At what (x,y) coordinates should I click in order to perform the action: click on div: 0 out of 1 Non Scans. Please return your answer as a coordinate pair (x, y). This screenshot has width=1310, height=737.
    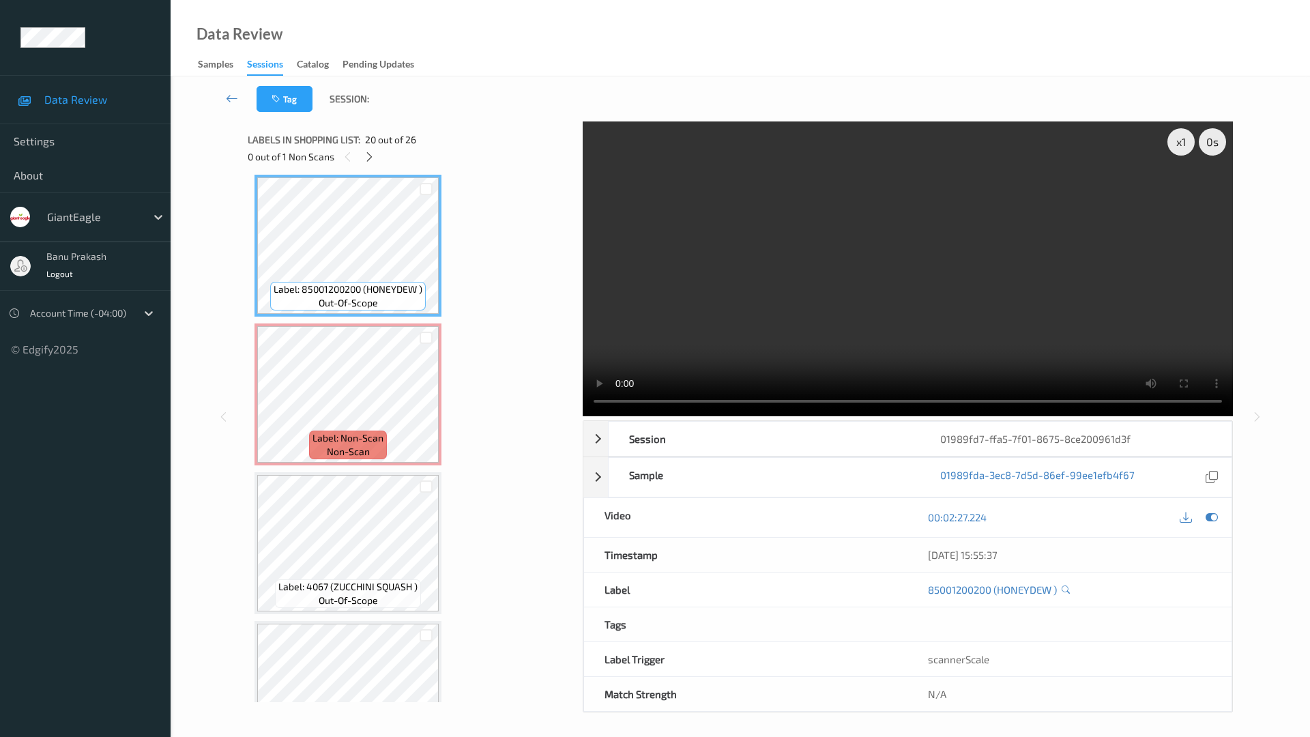
    Looking at the image, I should click on (410, 156).